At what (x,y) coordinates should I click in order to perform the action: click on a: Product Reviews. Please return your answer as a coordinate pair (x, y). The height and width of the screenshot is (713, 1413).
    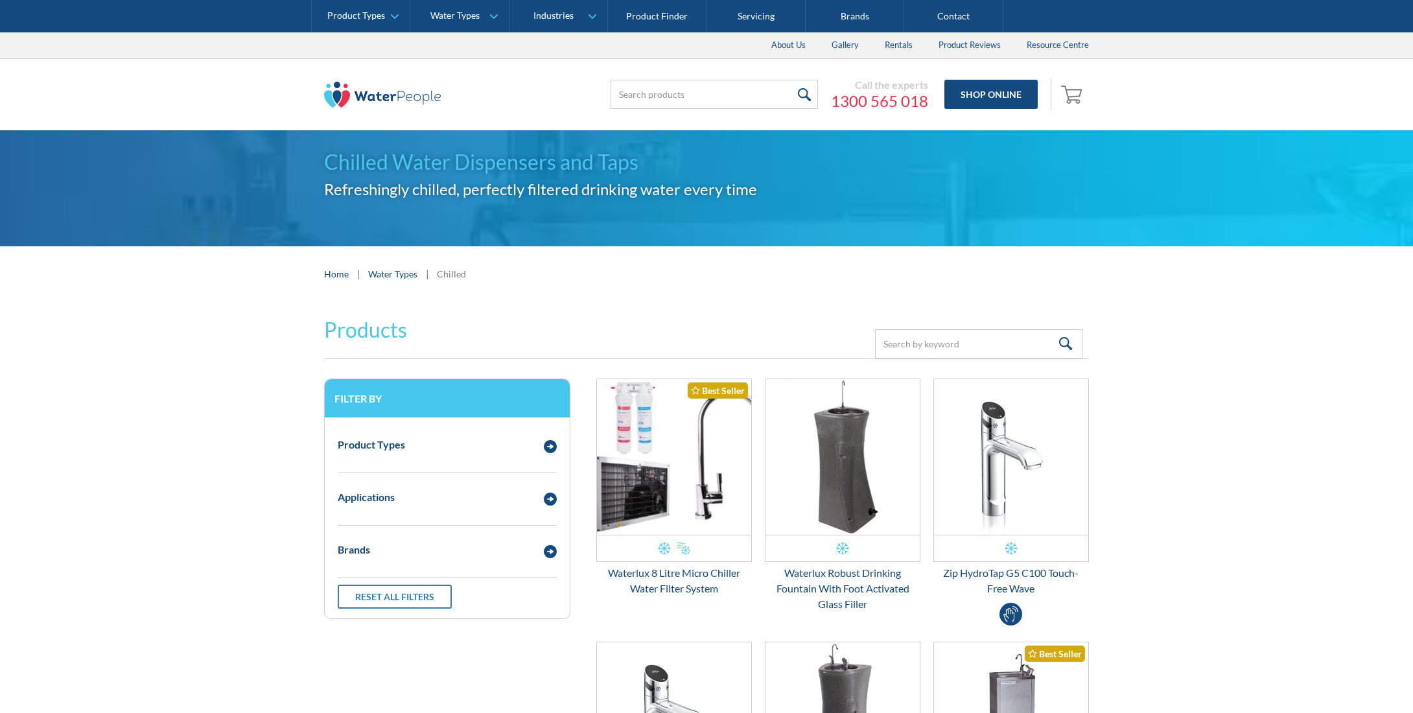
    Looking at the image, I should click on (970, 45).